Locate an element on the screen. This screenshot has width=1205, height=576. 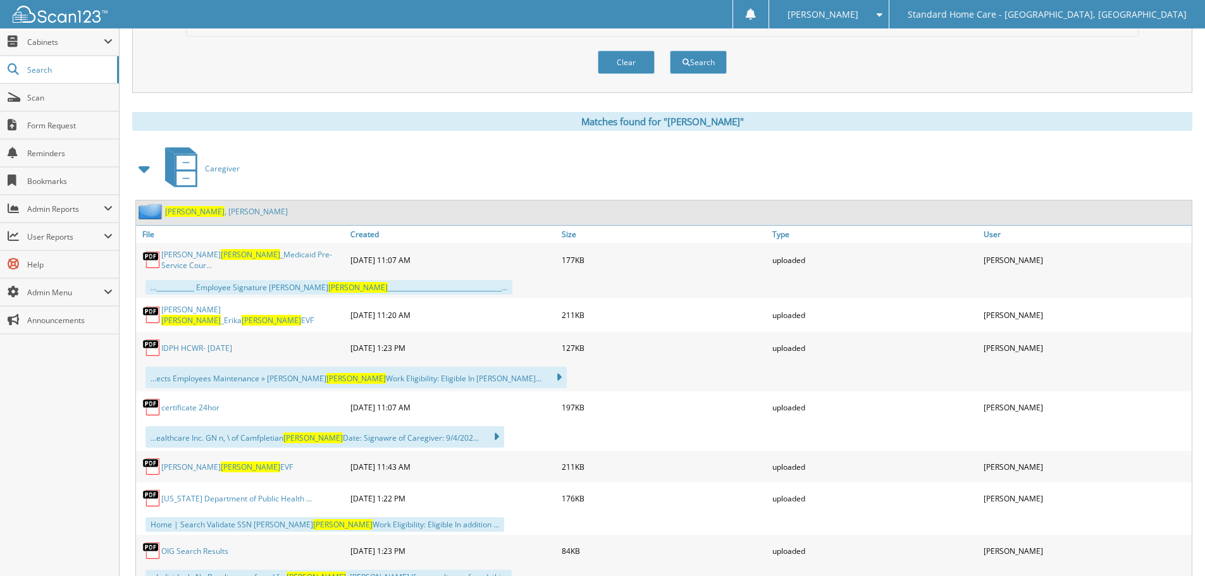
a: User is located at coordinates (1086, 234).